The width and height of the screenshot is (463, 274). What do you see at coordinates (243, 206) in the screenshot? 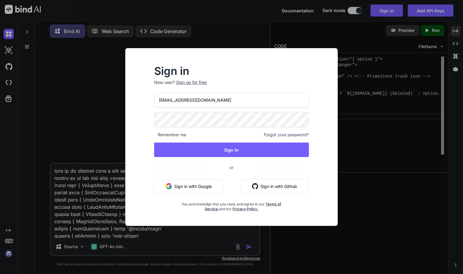
I see `a: Terms of Service` at bounding box center [243, 206].